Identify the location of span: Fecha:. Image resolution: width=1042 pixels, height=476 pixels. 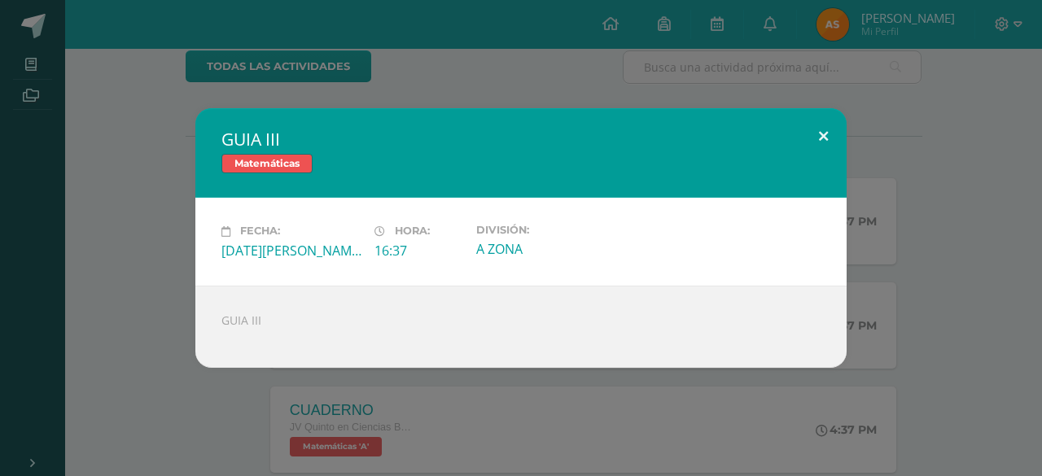
(260, 231).